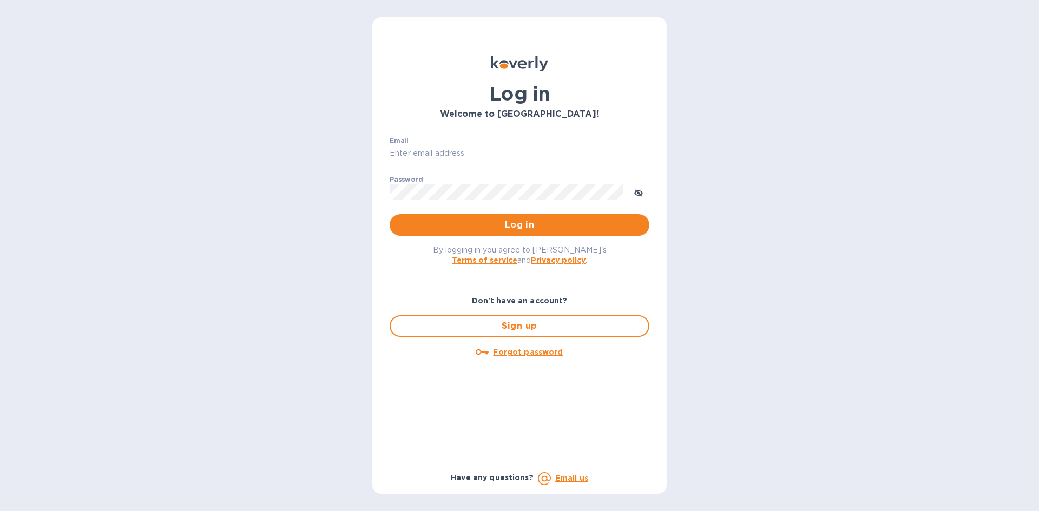 This screenshot has width=1039, height=511. I want to click on button: Sign up, so click(519, 326).